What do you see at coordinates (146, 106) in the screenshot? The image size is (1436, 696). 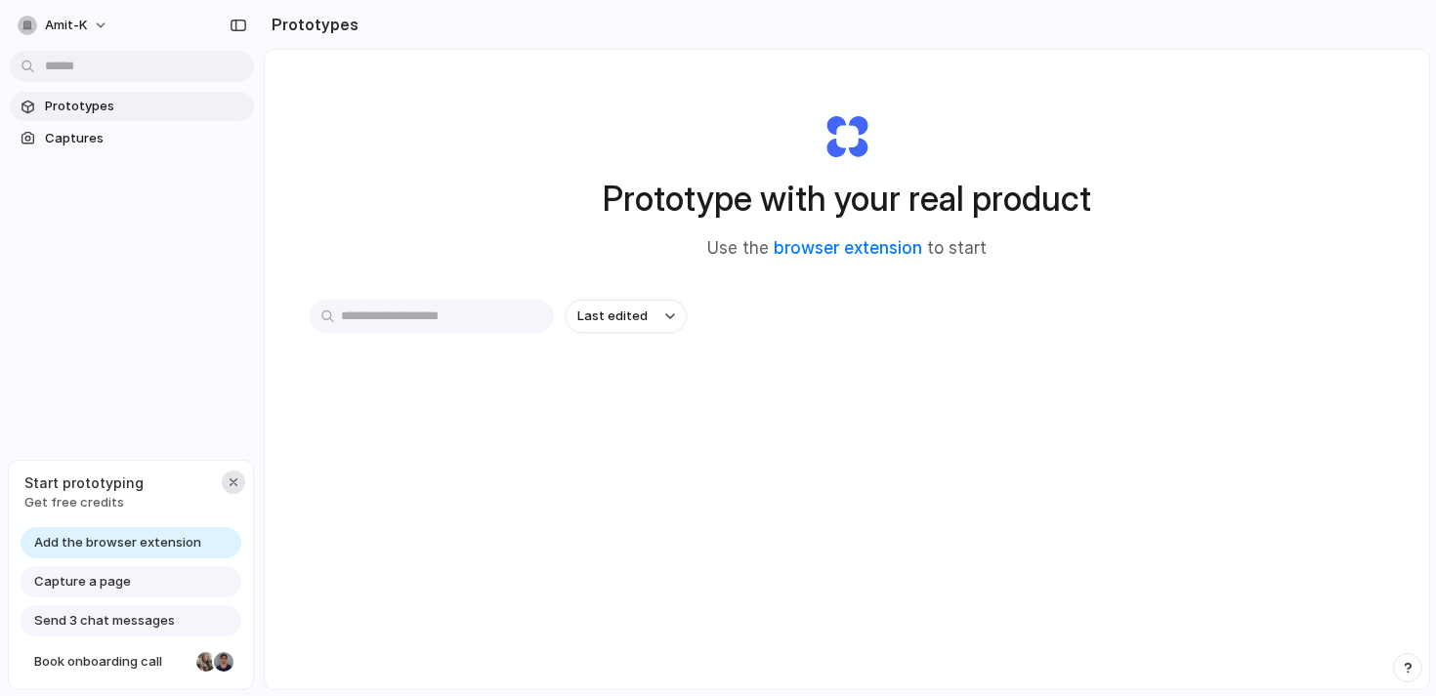 I see `span: Prototypes` at bounding box center [146, 106].